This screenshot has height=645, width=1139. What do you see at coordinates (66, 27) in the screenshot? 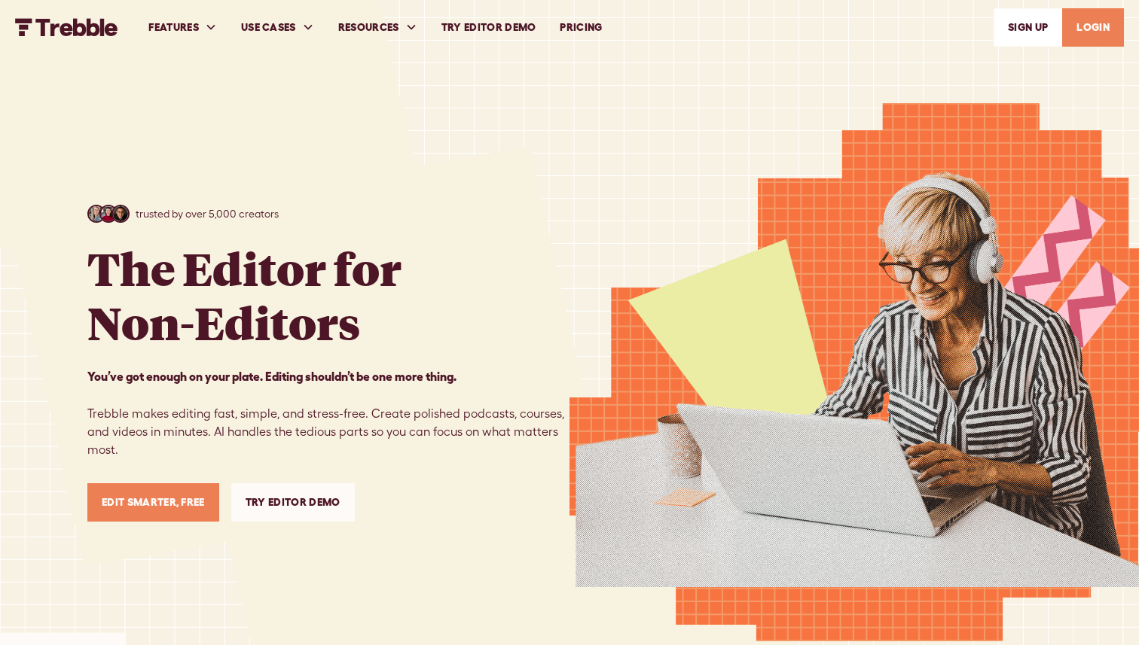
I see `img: Trebble FM Logo` at bounding box center [66, 27].